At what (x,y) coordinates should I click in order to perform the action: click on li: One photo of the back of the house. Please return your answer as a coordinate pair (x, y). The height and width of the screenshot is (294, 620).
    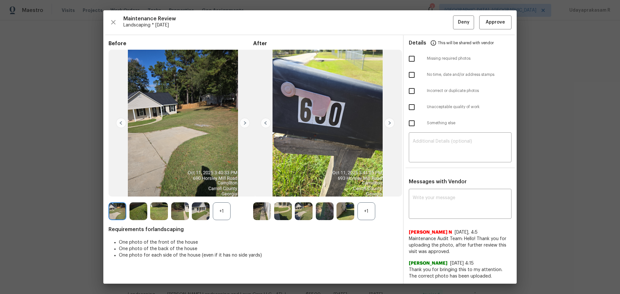
    Looking at the image, I should click on (258, 249).